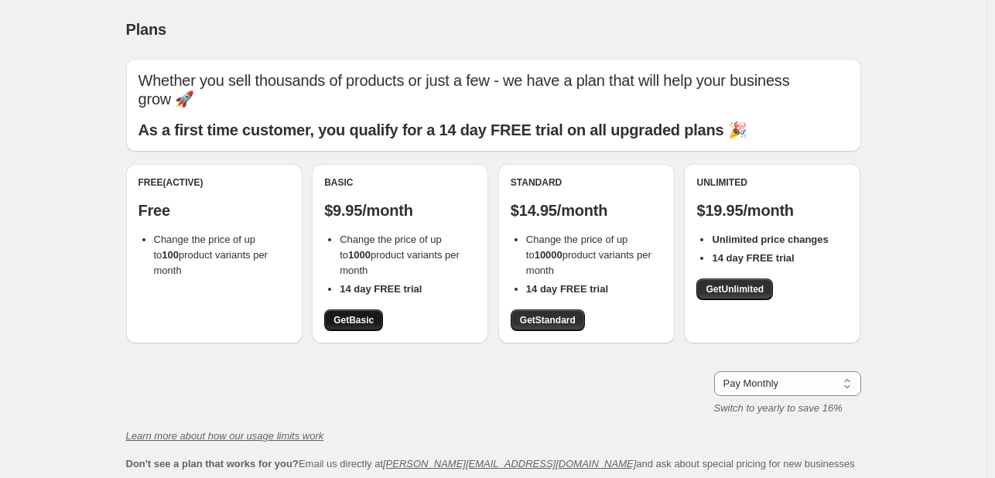 This screenshot has width=995, height=478. What do you see at coordinates (212, 463) in the screenshot?
I see `b: Don't see a plan that works for you?` at bounding box center [212, 463].